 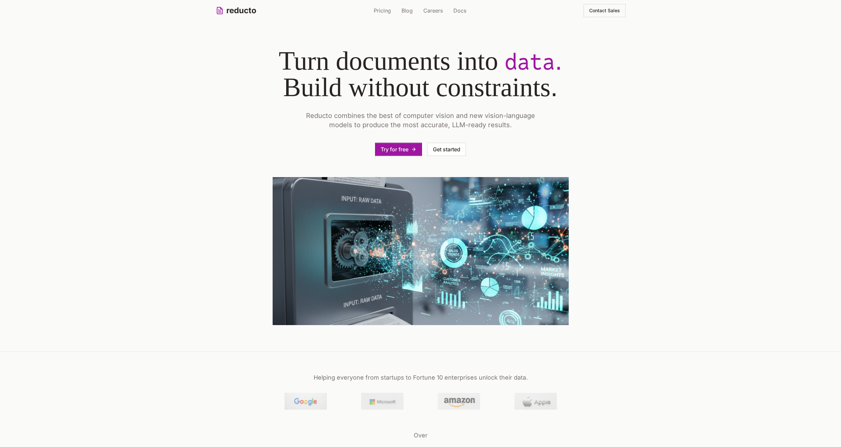 I want to click on button: Get started, so click(x=447, y=149).